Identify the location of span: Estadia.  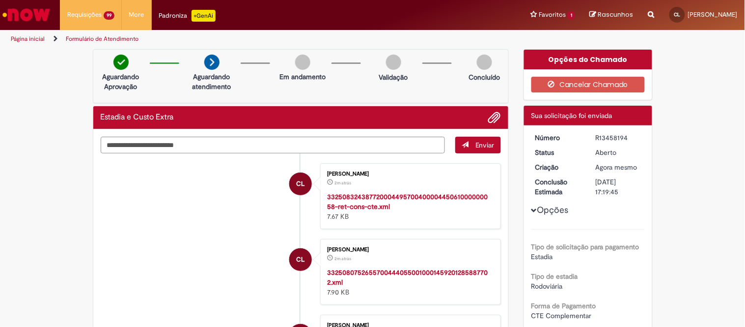
(542, 256).